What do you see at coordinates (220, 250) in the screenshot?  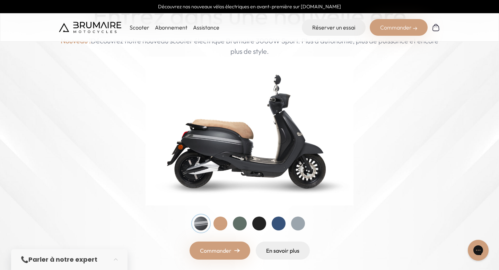 I see `a: Commander` at bounding box center [220, 250].